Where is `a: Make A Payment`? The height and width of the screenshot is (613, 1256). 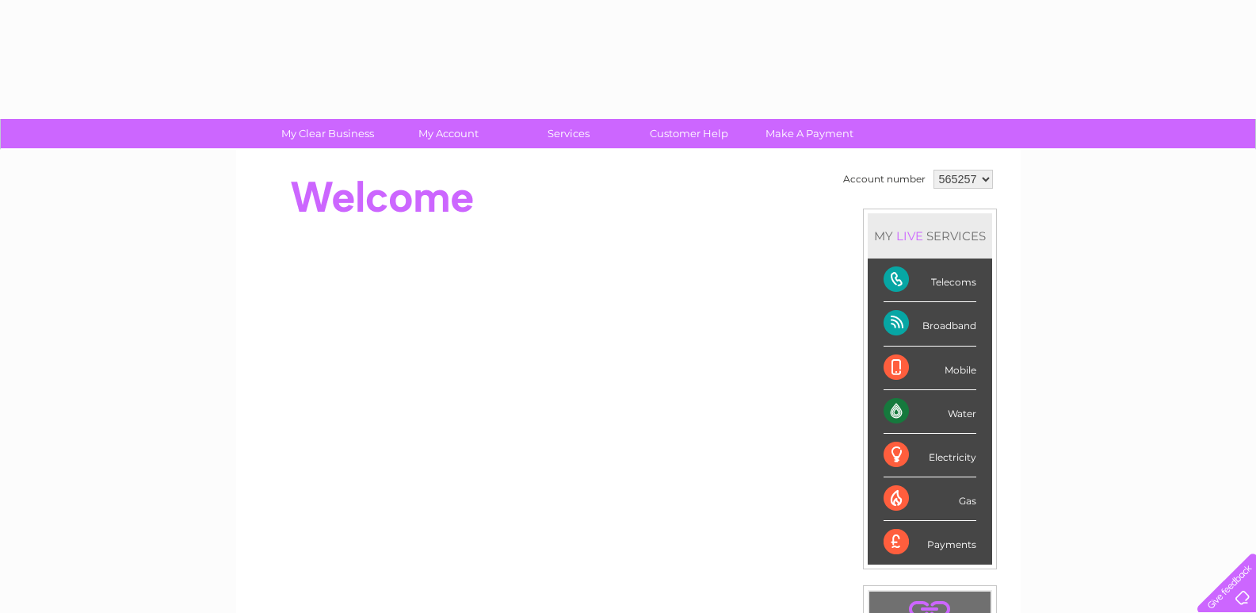 a: Make A Payment is located at coordinates (809, 133).